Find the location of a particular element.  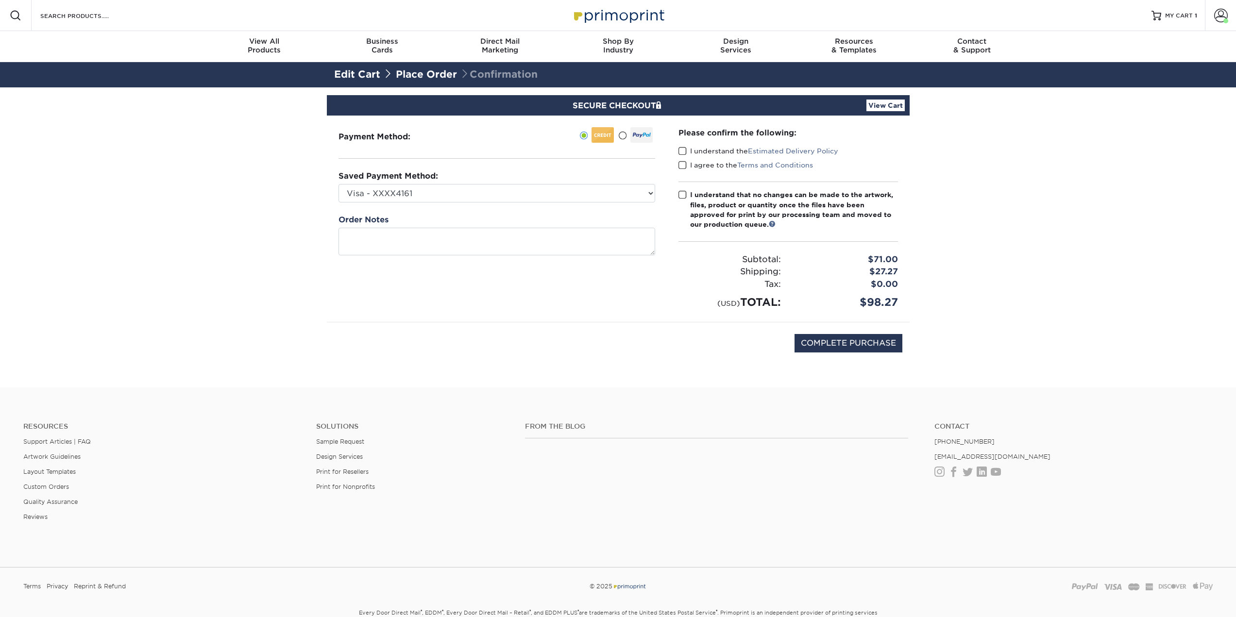

a: Contact is located at coordinates (1073, 426).